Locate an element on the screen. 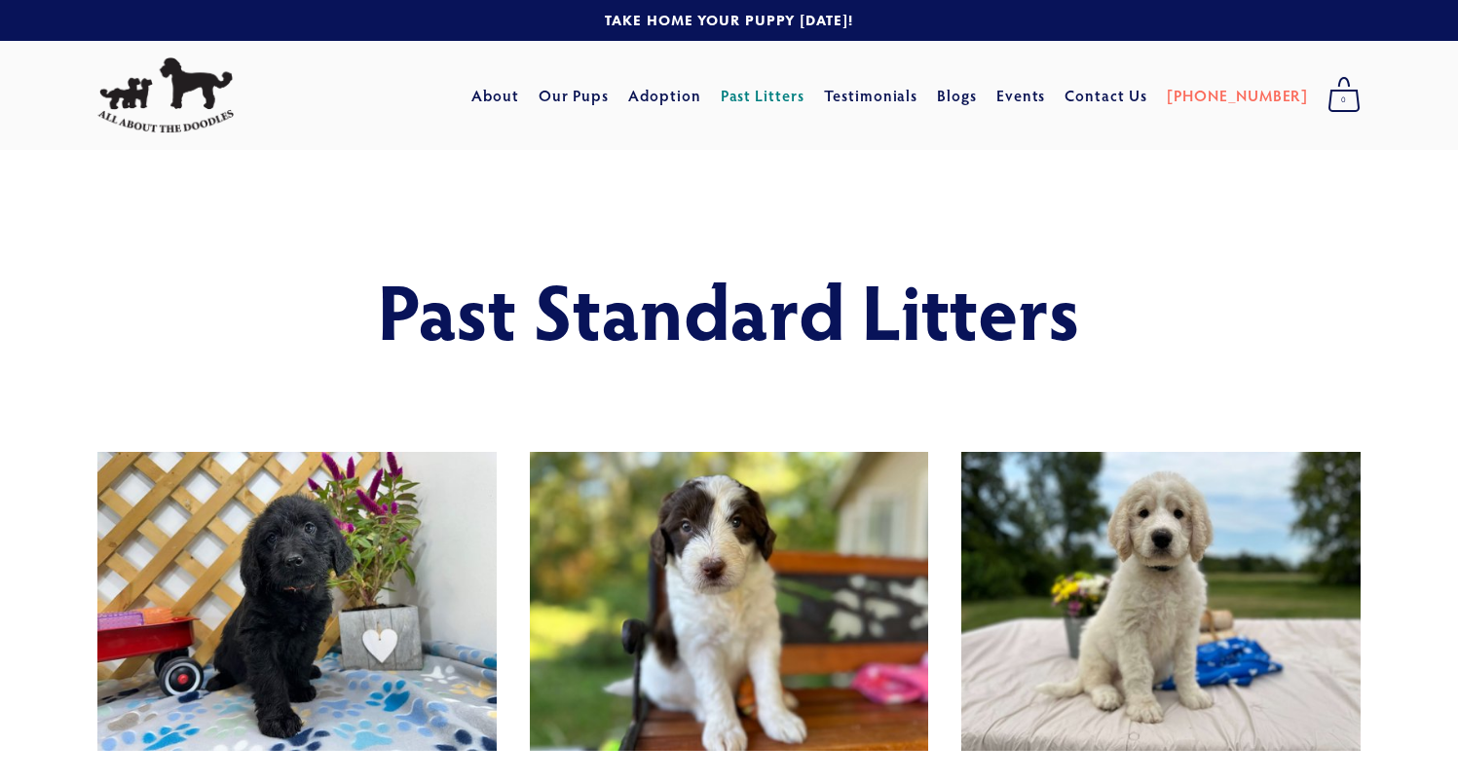  a: Events is located at coordinates (1021, 95).